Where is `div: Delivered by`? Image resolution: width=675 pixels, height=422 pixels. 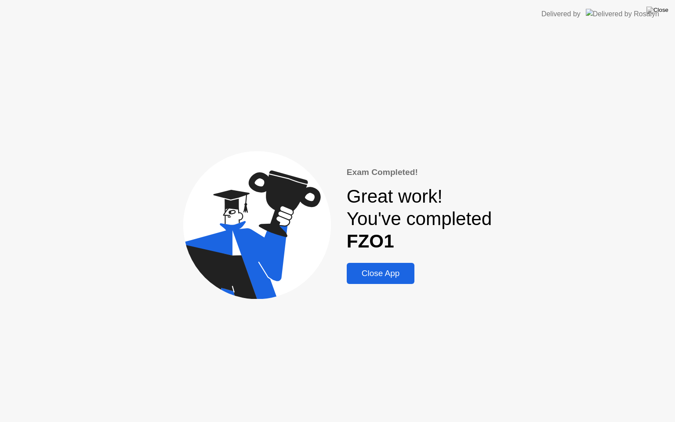
div: Delivered by is located at coordinates (561, 14).